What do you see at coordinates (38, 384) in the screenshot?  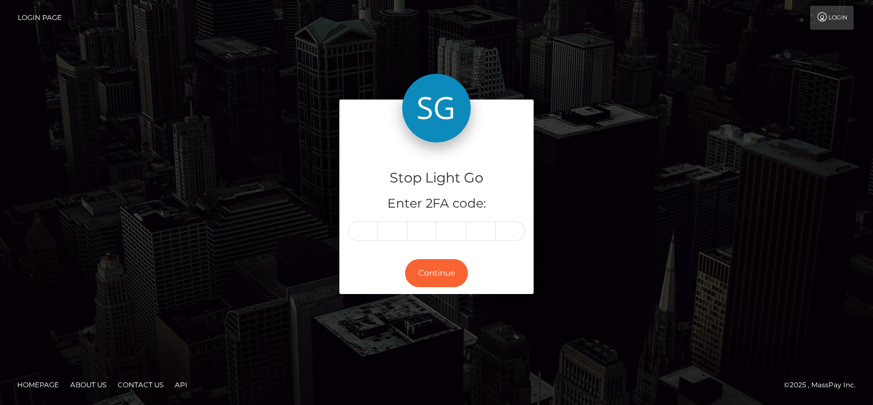 I see `a: Homepage` at bounding box center [38, 384].